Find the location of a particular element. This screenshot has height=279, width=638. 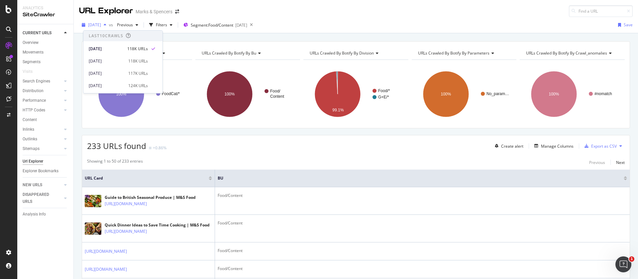

div: DISAPPEARED URLS is located at coordinates (39, 198).